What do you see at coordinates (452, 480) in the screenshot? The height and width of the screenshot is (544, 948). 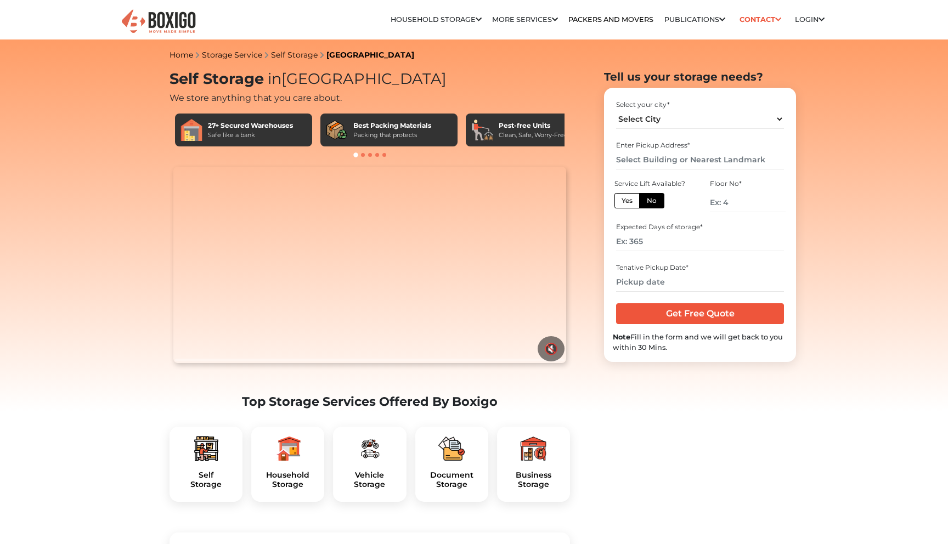 I see `h5: Document Storage` at bounding box center [452, 480].